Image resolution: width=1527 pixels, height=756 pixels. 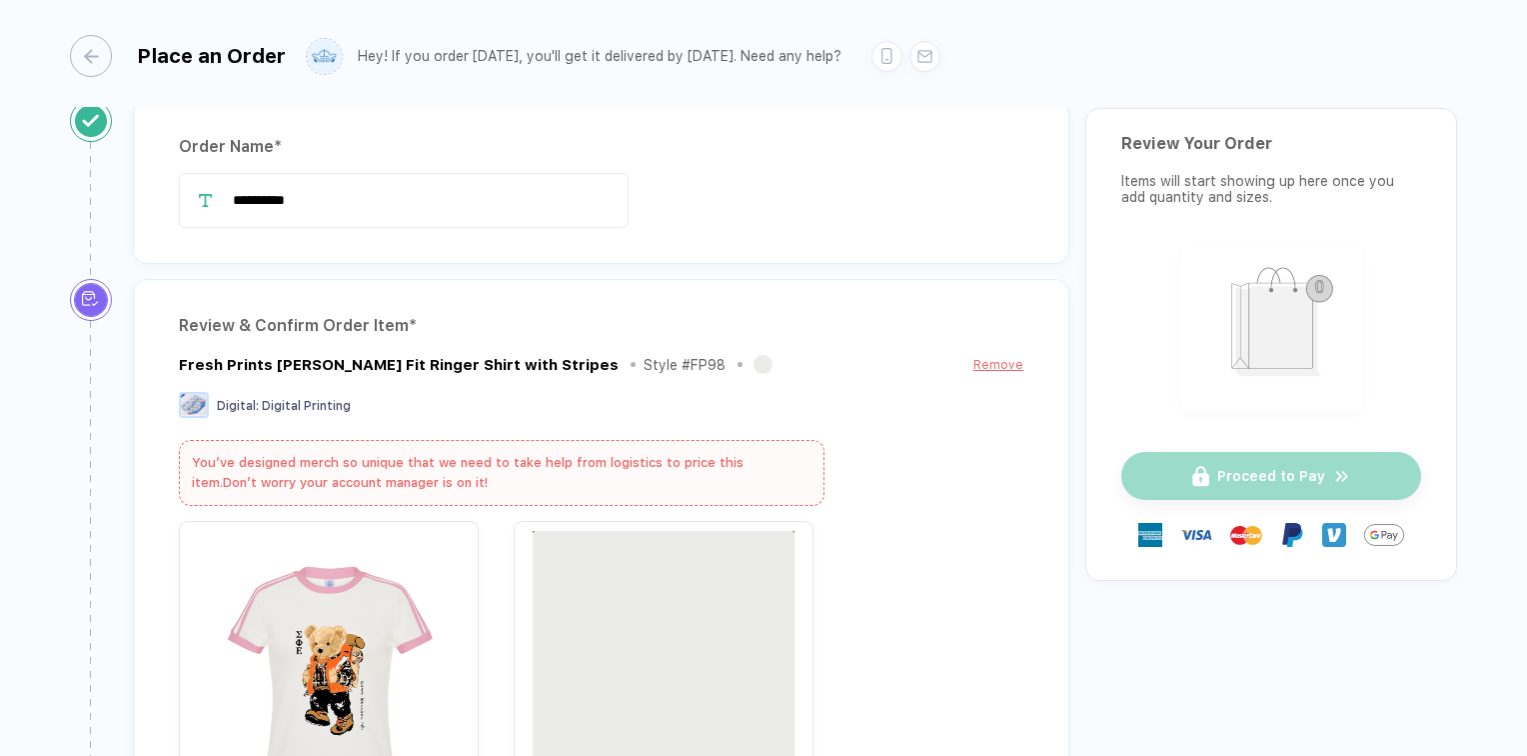 What do you see at coordinates (1271, 326) in the screenshot?
I see `img: shopping_bag.png` at bounding box center [1271, 326].